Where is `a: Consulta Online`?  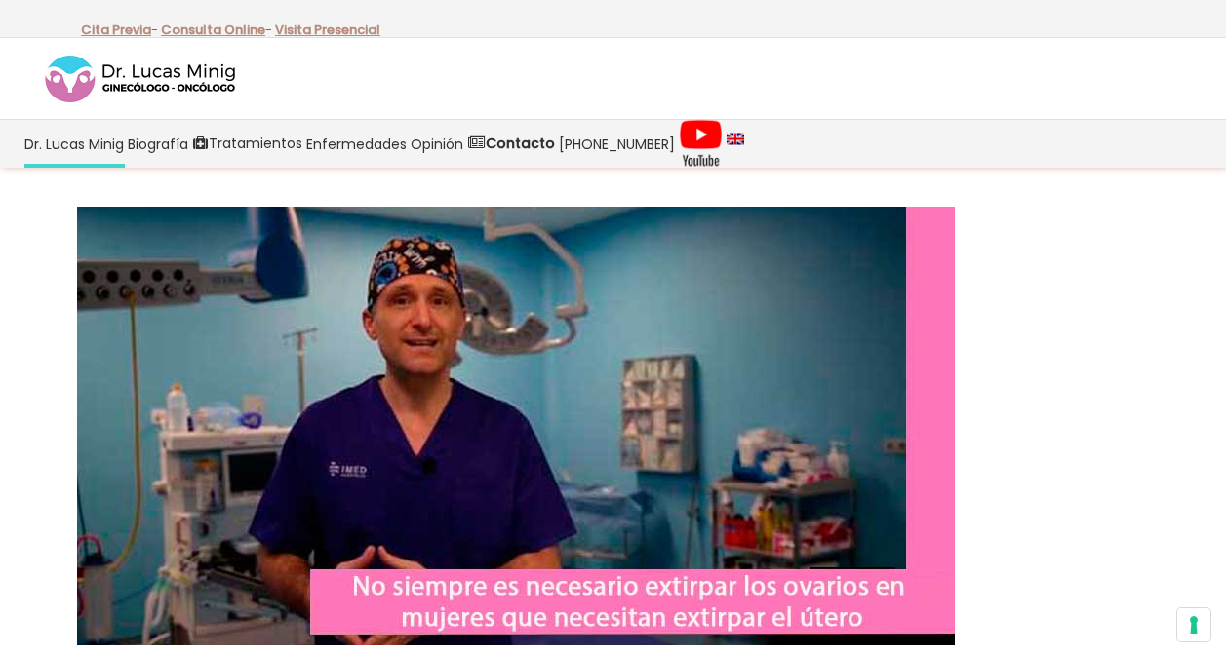
a: Consulta Online is located at coordinates (213, 29).